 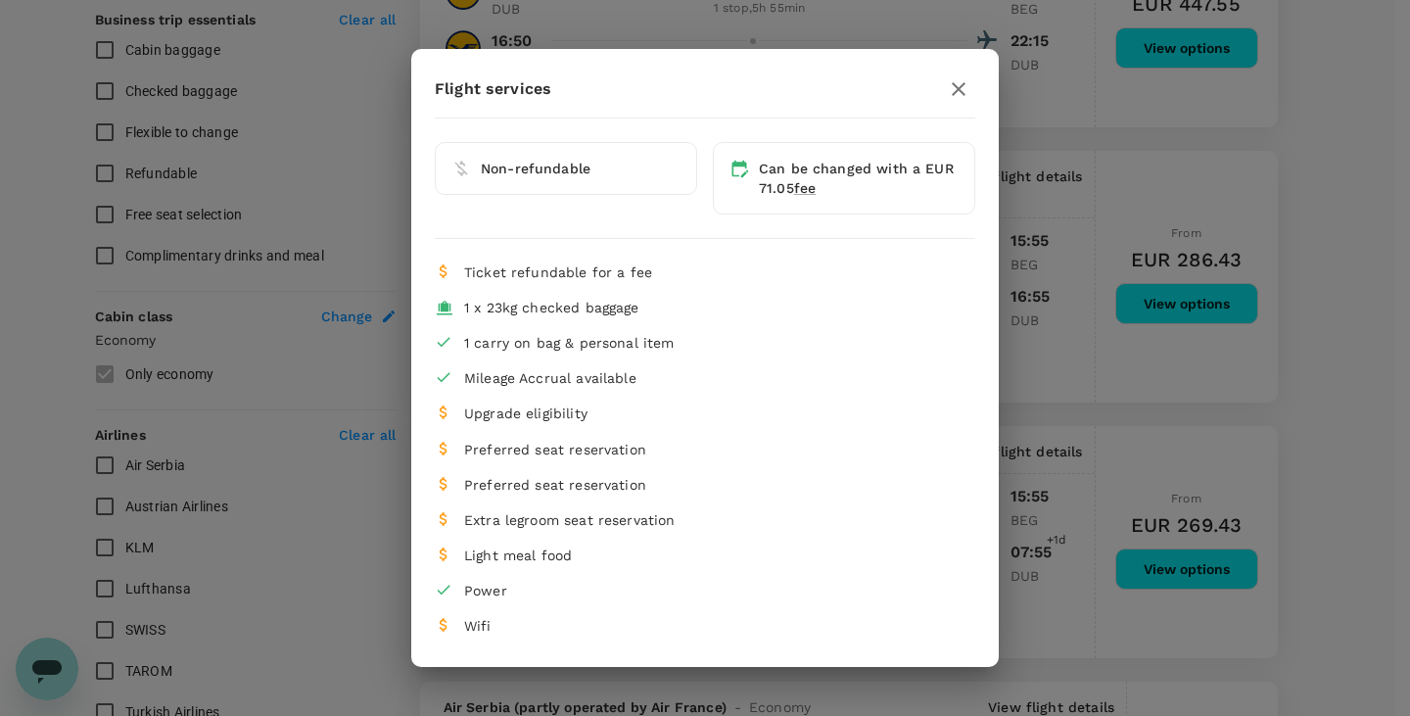 I want to click on span: 1 x 23kg checked baggage, so click(x=551, y=307).